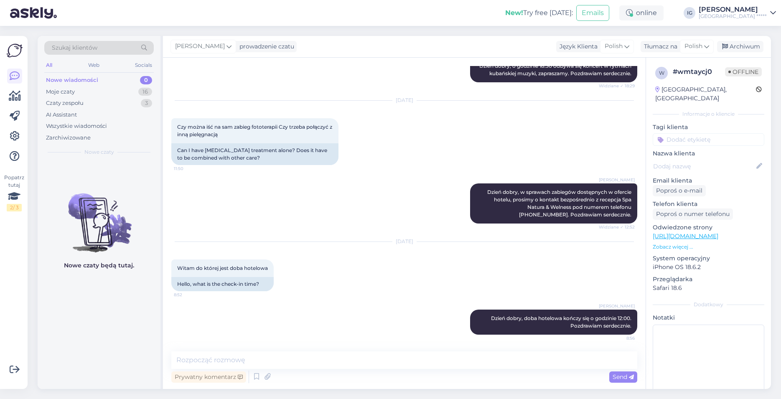 The image size is (781, 399). I want to click on span: Czy można iść na sam zabieg fototerapii Czy trzeba połączyć z inną pielęgnacją, so click(255, 130).